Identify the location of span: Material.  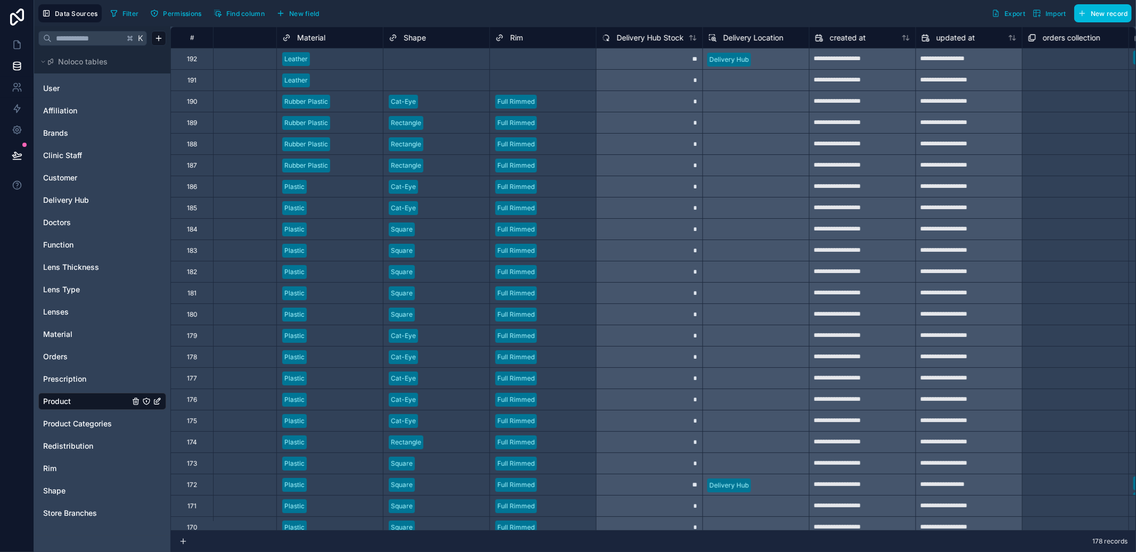
(58, 334).